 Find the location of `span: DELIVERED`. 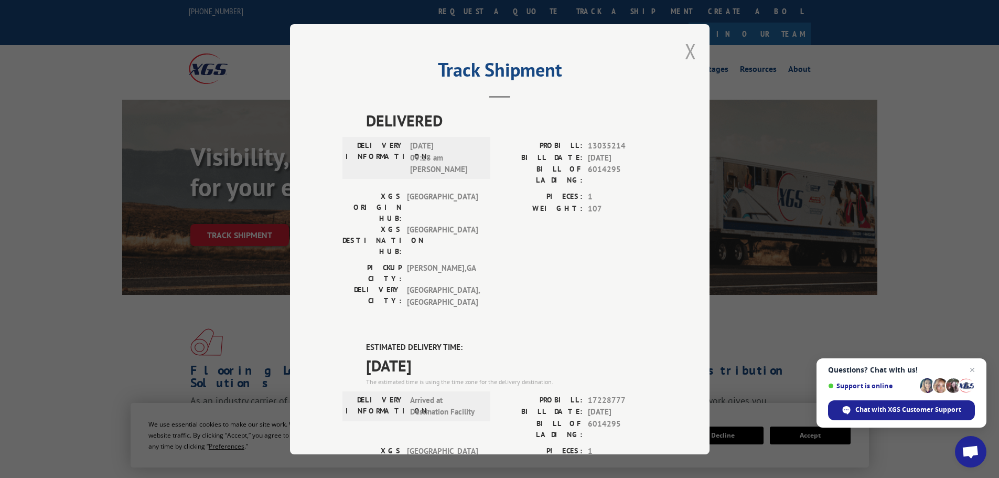

span: DELIVERED is located at coordinates (511, 120).